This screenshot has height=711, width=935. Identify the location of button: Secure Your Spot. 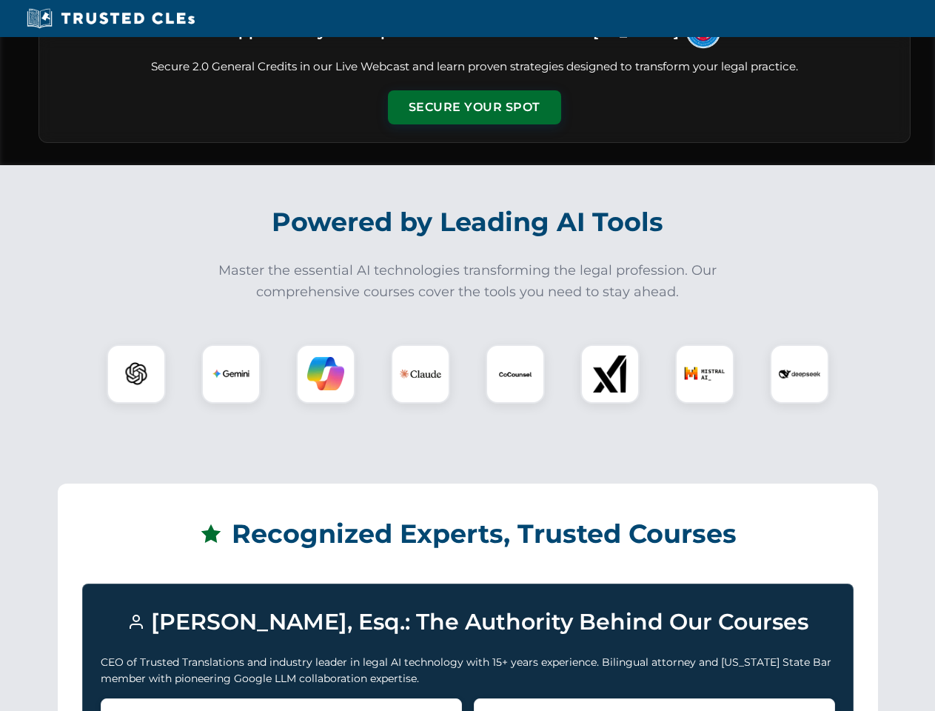
(474, 107).